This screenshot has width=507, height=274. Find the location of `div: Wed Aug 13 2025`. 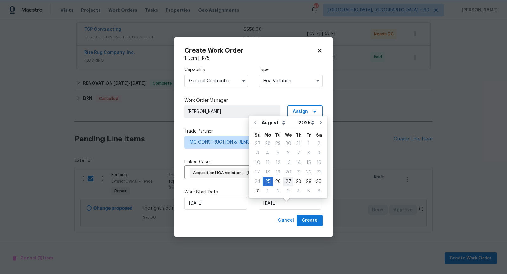

div: Wed Aug 13 2025 is located at coordinates (288, 163).